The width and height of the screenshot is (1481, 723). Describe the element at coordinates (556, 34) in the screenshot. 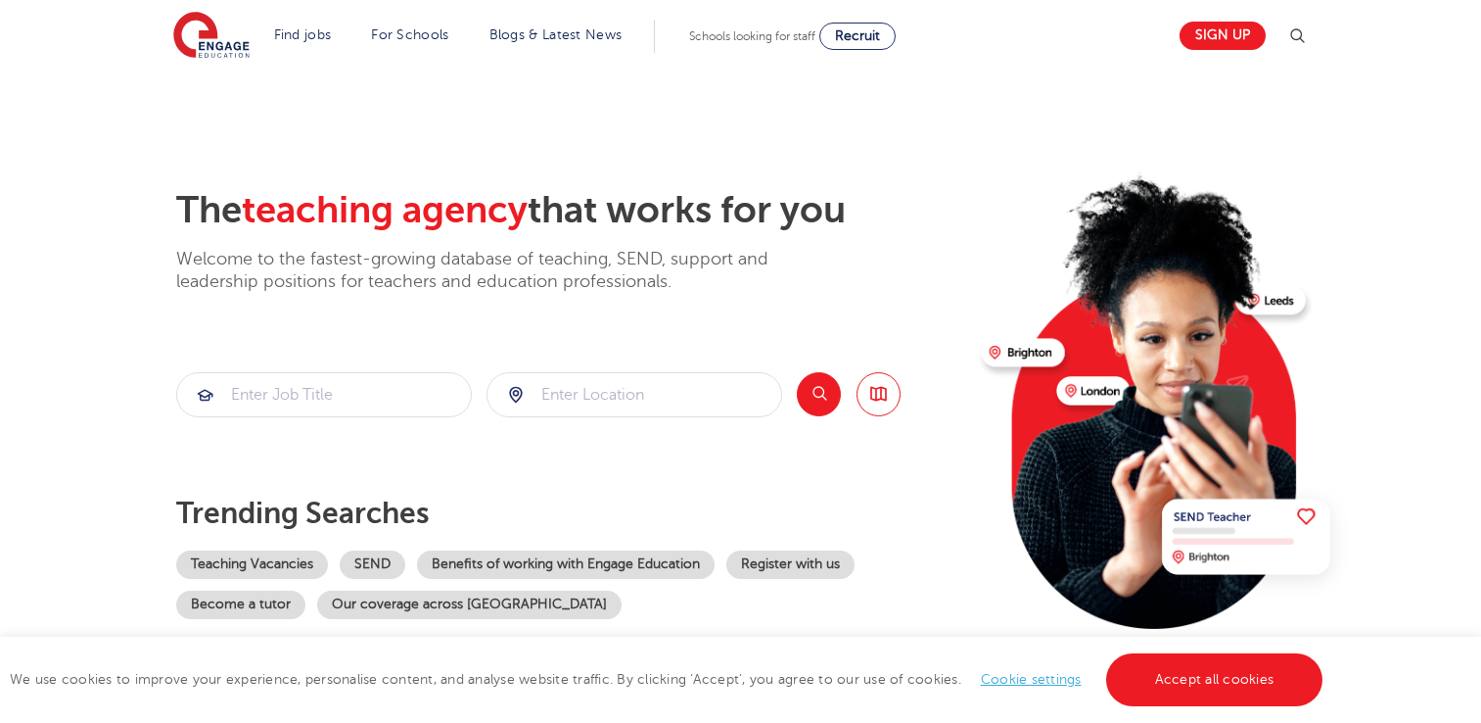

I see `a: Blogs & Latest News` at that location.